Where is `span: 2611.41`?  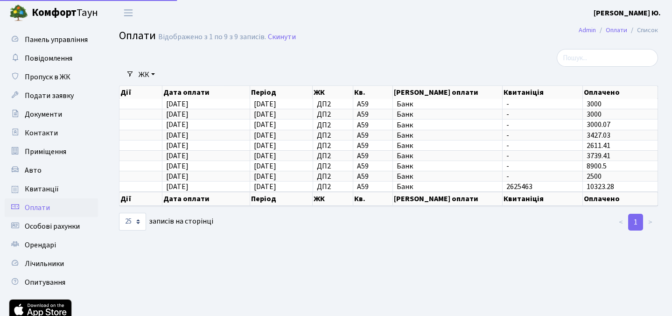 span: 2611.41 is located at coordinates (598, 146).